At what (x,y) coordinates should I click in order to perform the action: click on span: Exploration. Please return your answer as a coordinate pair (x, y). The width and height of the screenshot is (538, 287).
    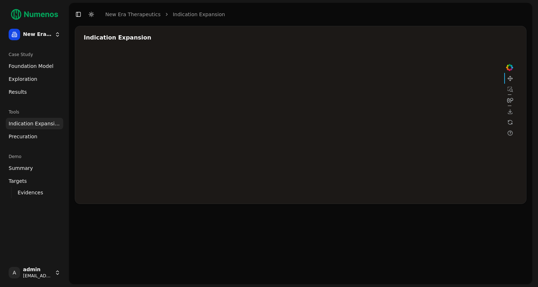
    Looking at the image, I should click on (23, 79).